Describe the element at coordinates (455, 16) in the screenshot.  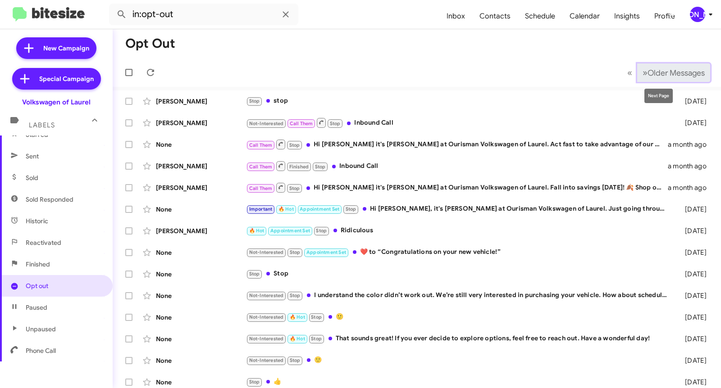
I see `a: Inbox` at that location.